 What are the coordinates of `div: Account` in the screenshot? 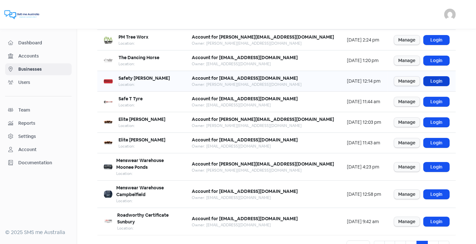 It's located at (27, 149).